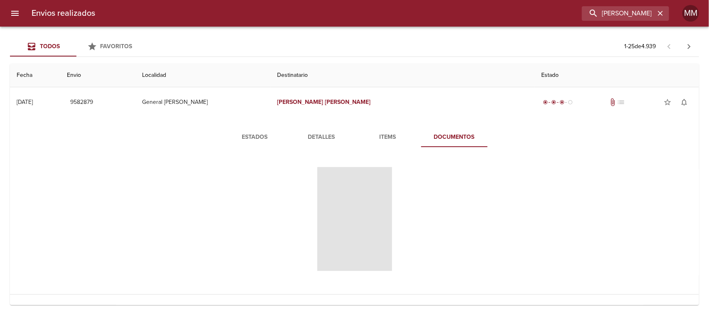  What do you see at coordinates (35, 75) in the screenshot?
I see `th: Fecha` at bounding box center [35, 75].